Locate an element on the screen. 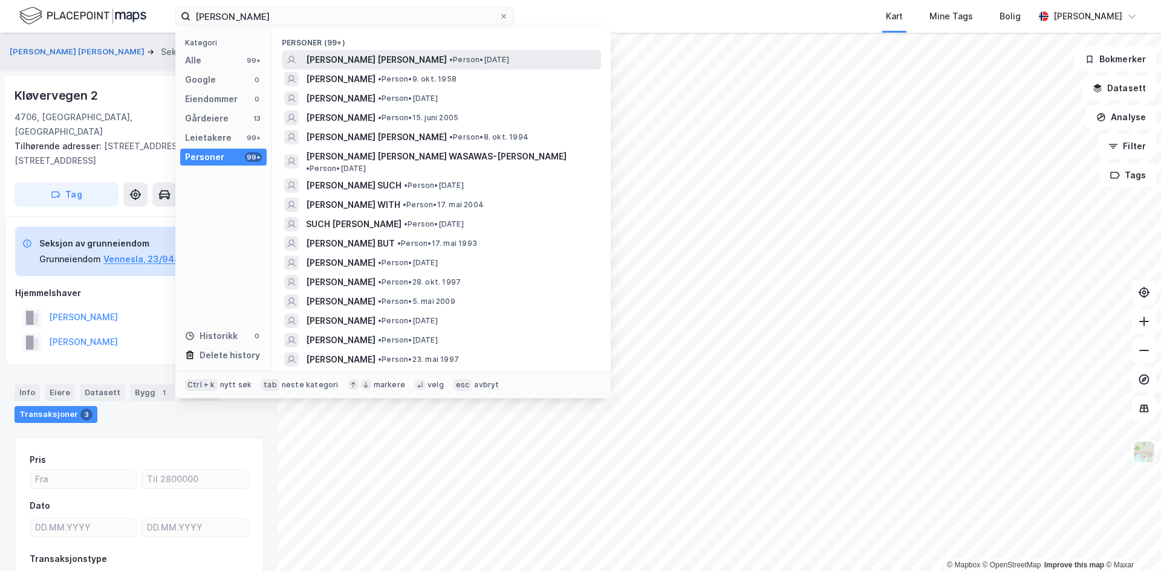 Image resolution: width=1161 pixels, height=571 pixels. div: Leietakere is located at coordinates (208, 138).